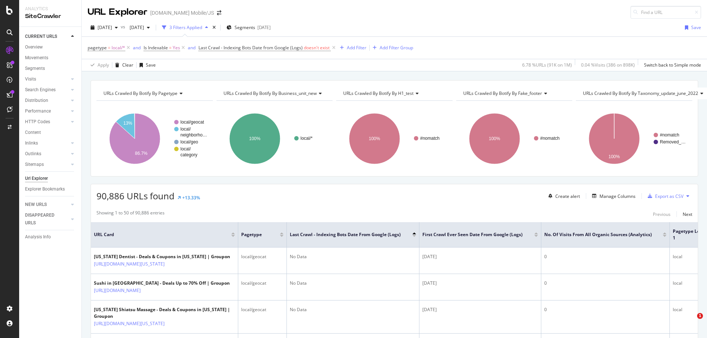 The width and height of the screenshot is (707, 338). Describe the element at coordinates (47, 79) in the screenshot. I see `a: Visits` at that location.